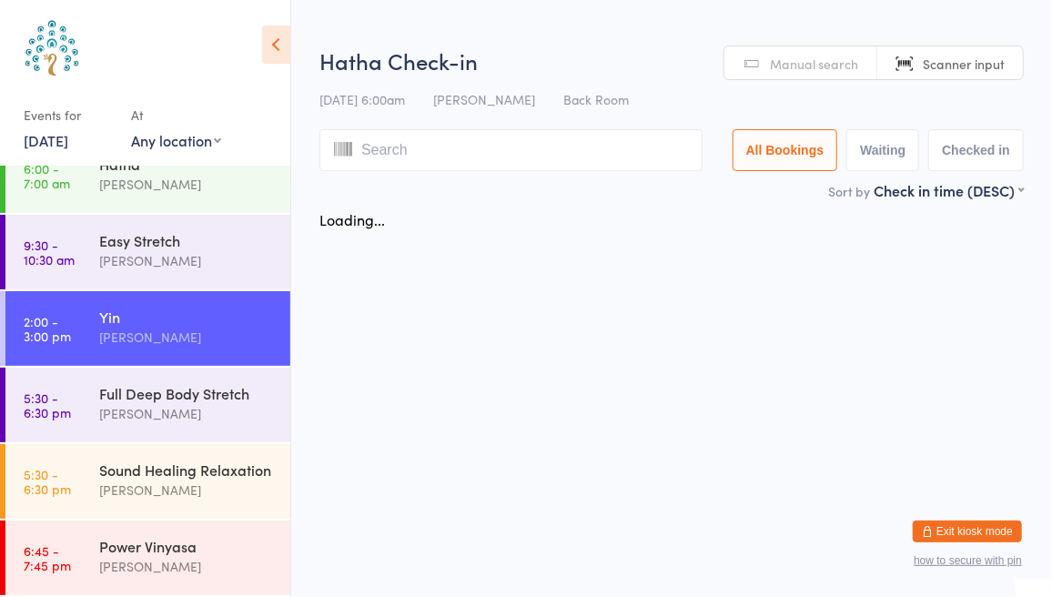 This screenshot has height=597, width=1052. I want to click on time: 6:00 - 7:00 am, so click(46, 176).